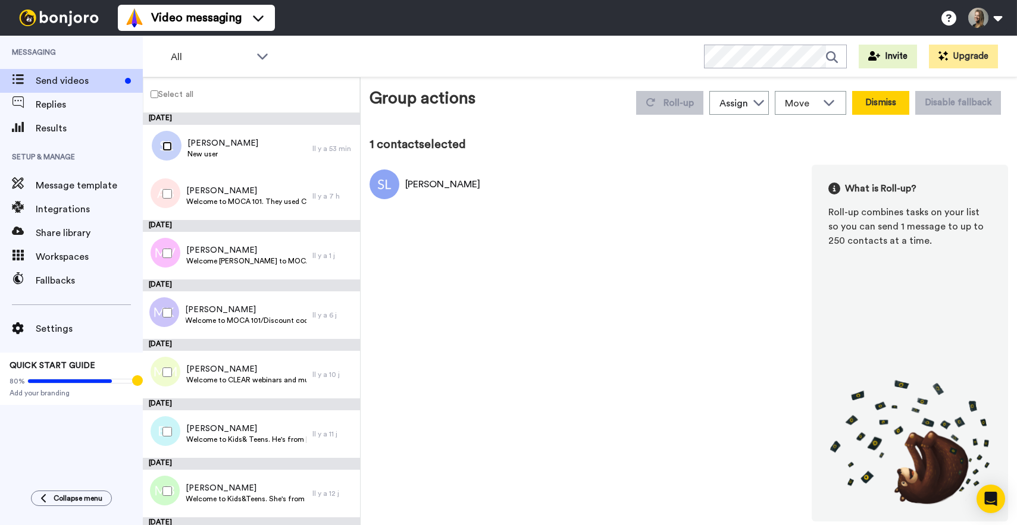 The width and height of the screenshot is (1017, 525). I want to click on span: Settings, so click(89, 329).